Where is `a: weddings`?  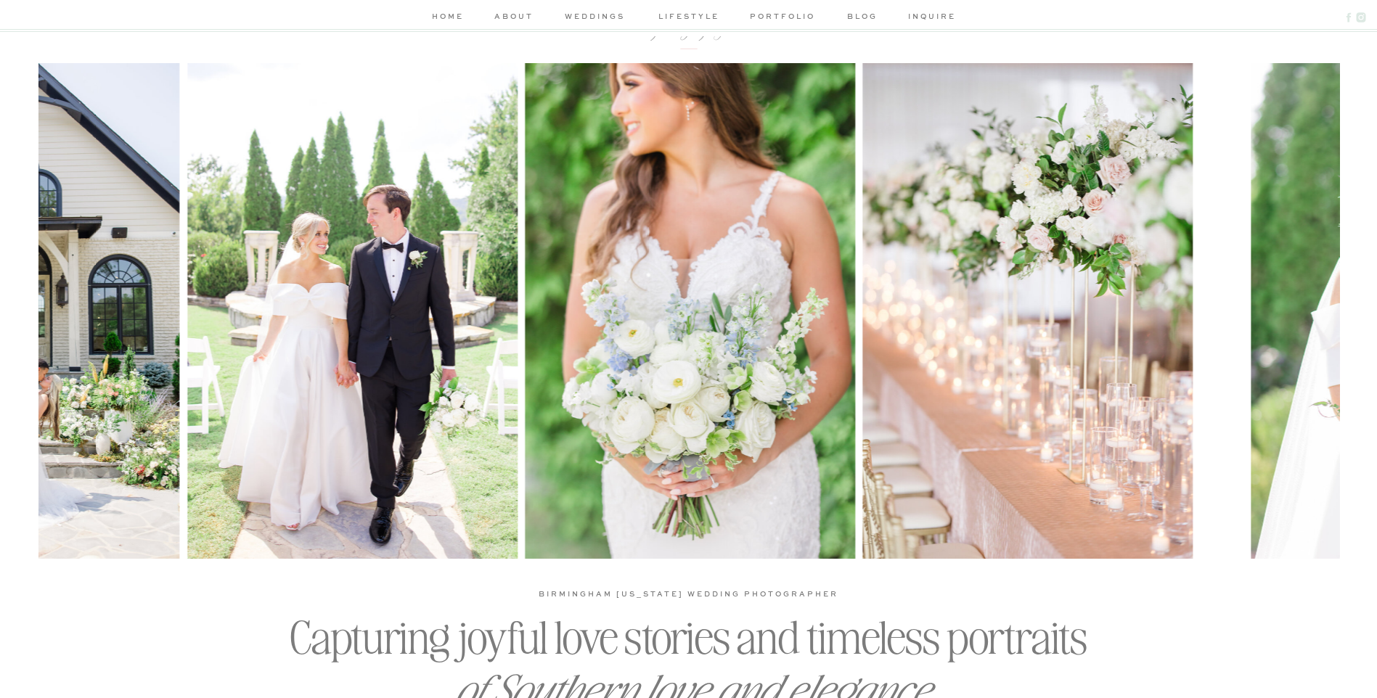 a: weddings is located at coordinates (595, 17).